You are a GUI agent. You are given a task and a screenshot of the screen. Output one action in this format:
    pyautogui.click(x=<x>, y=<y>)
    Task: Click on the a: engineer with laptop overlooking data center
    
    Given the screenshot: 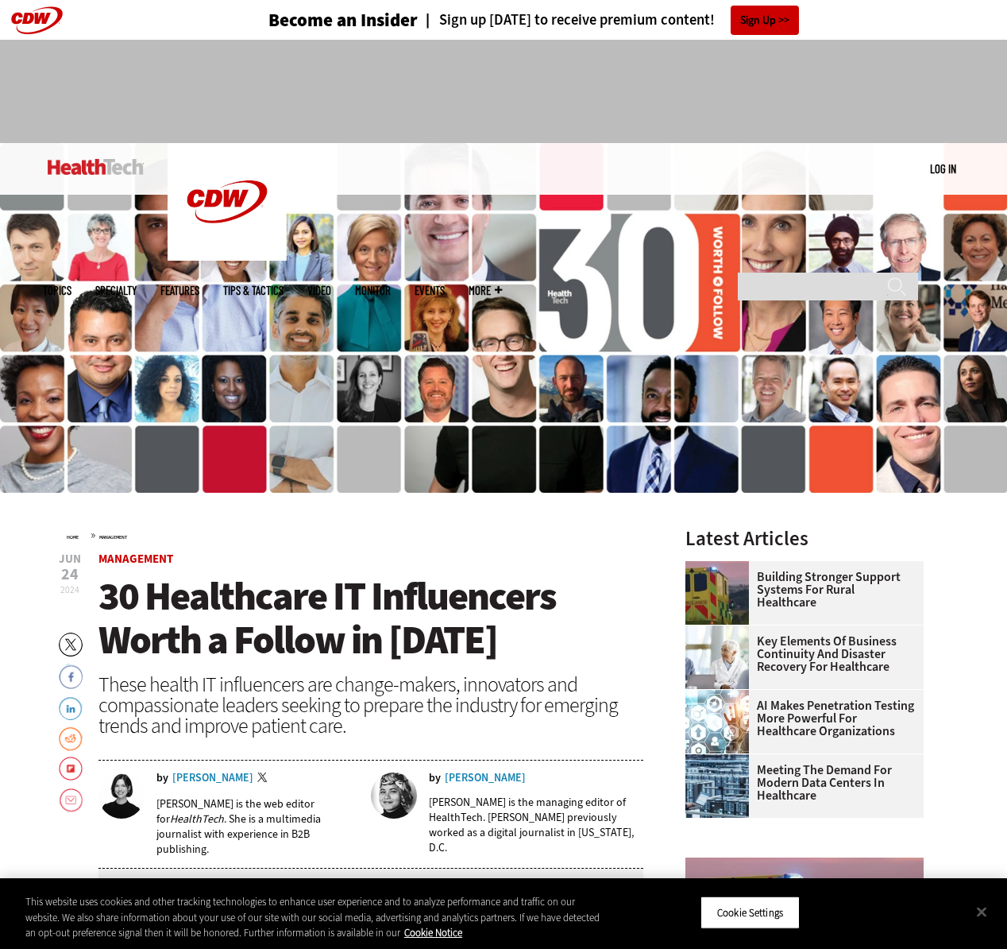 What is the action you would take?
    pyautogui.click(x=721, y=760)
    